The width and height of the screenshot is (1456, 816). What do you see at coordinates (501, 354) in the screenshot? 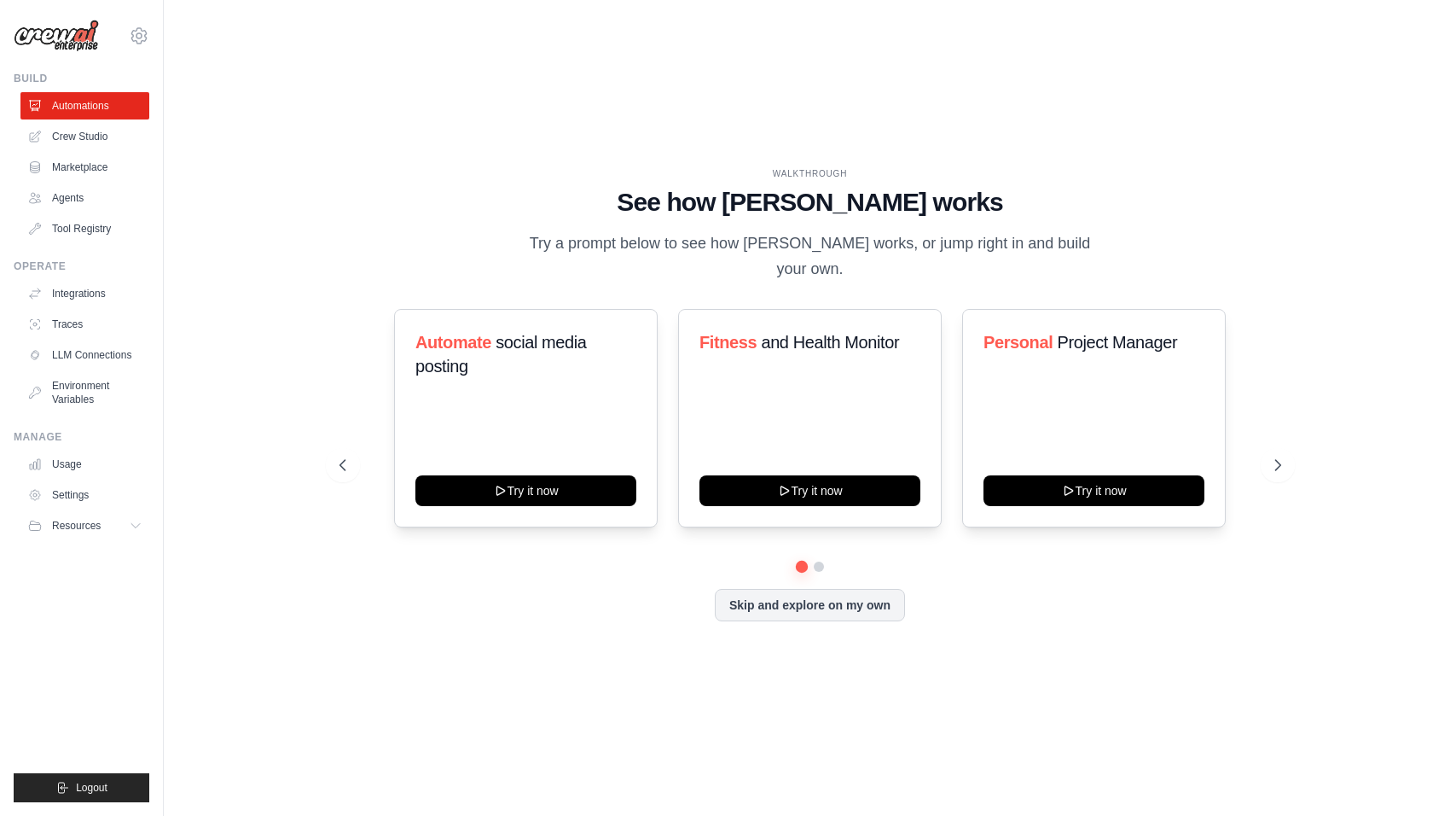
I see `span: social media posting` at bounding box center [501, 354].